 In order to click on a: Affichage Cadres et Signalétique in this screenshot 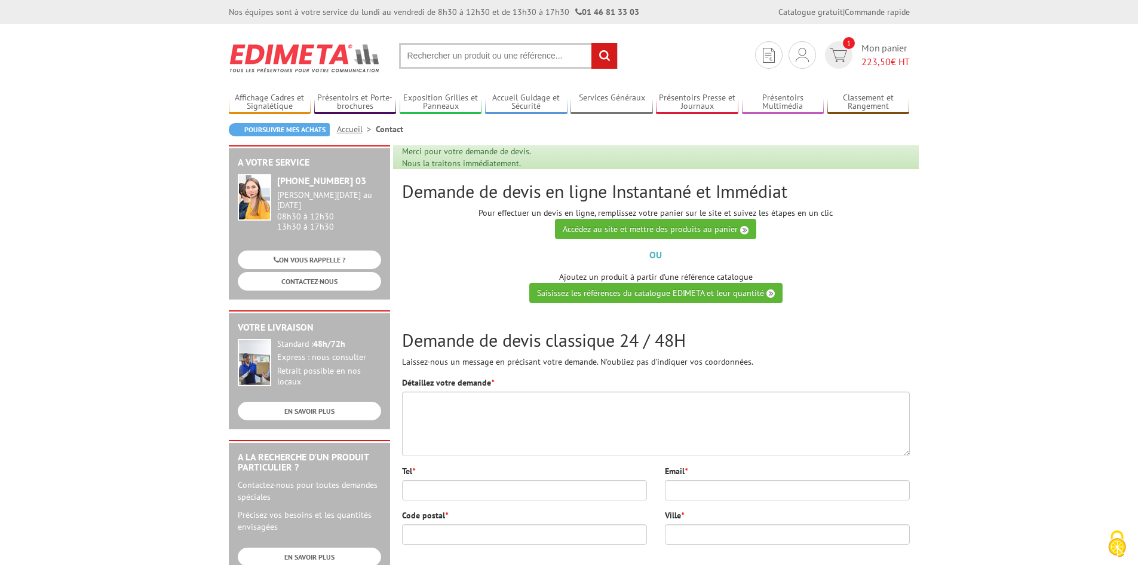, I will do `click(270, 102)`.